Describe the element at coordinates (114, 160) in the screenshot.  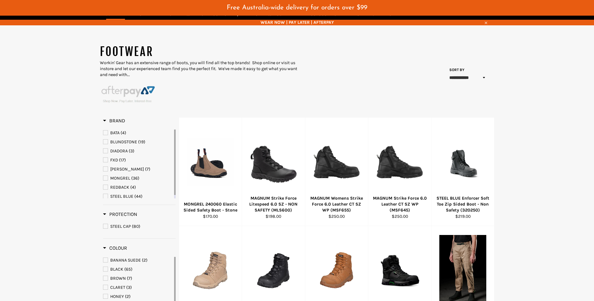
I see `span: FXD` at that location.